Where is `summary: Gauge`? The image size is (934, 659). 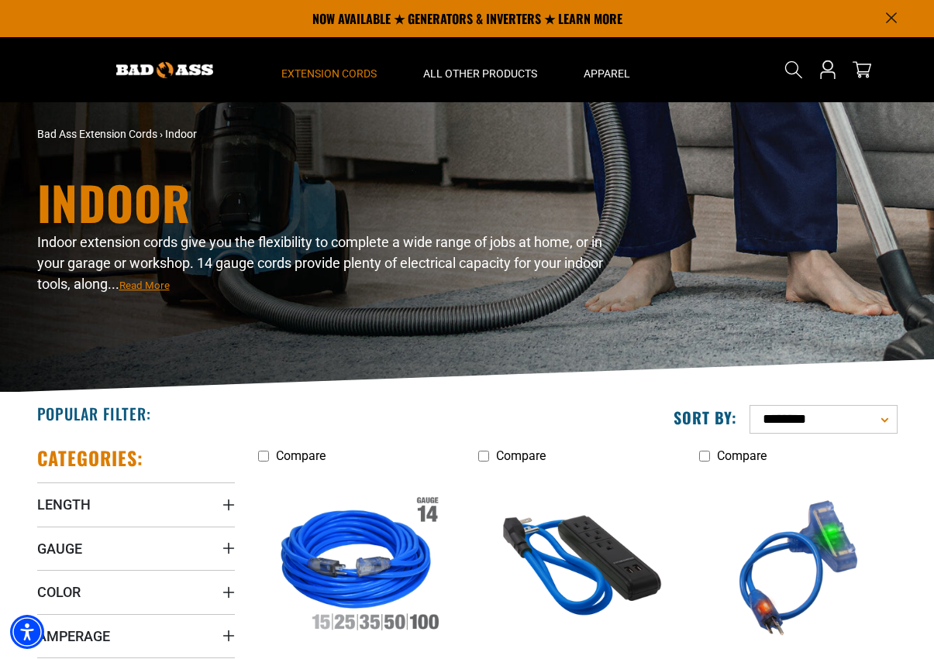 summary: Gauge is located at coordinates (136, 549).